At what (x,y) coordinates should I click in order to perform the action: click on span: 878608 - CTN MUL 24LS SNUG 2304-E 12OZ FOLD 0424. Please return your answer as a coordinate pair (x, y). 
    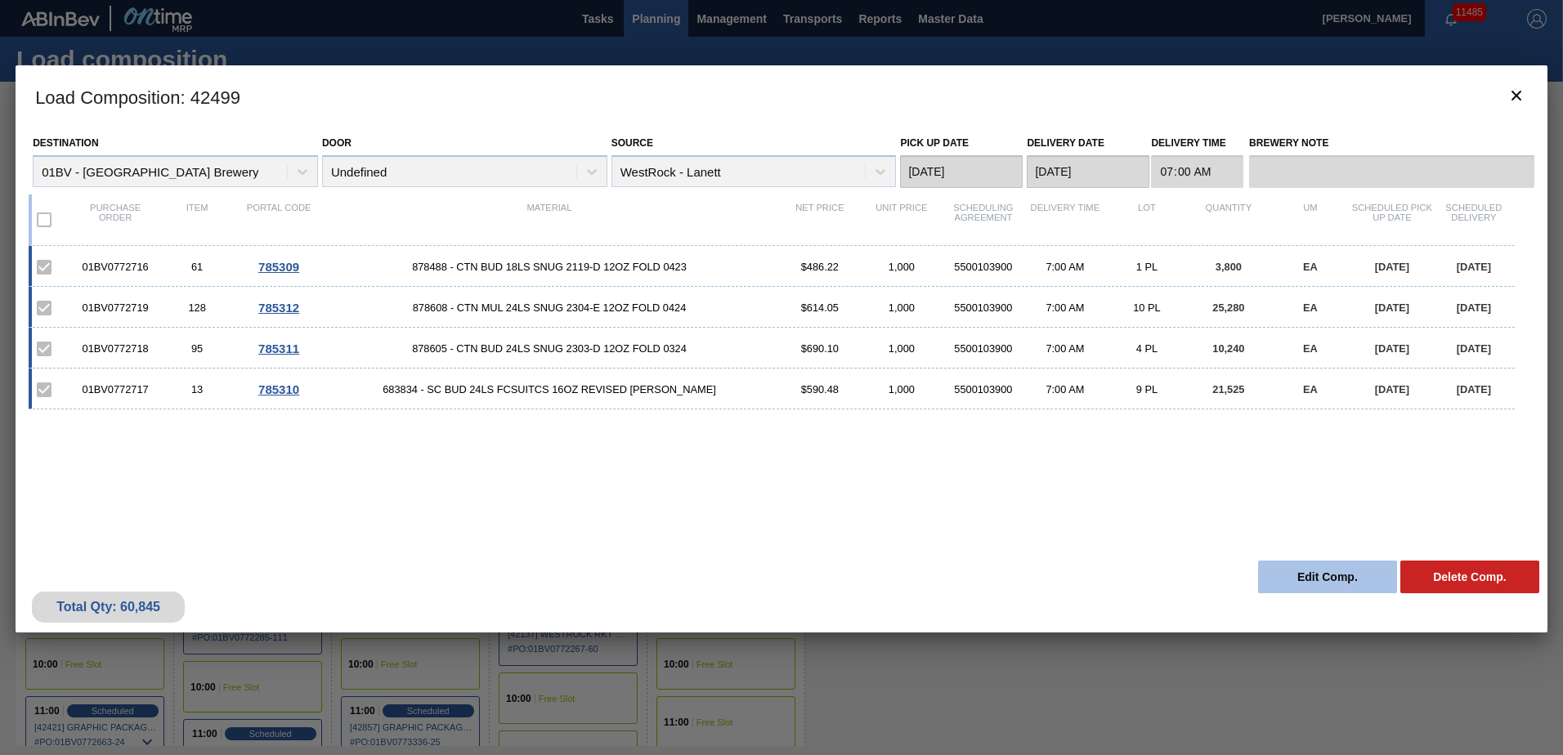
    Looking at the image, I should click on (549, 307).